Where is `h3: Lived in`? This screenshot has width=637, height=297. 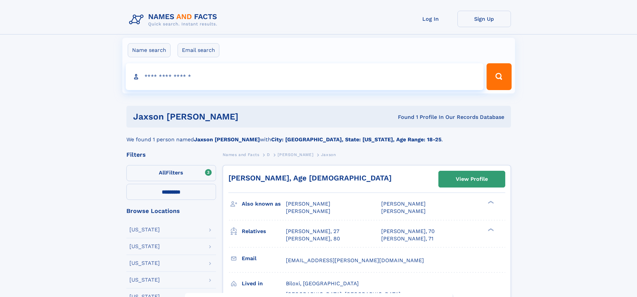
h3: Lived in is located at coordinates (264, 283).